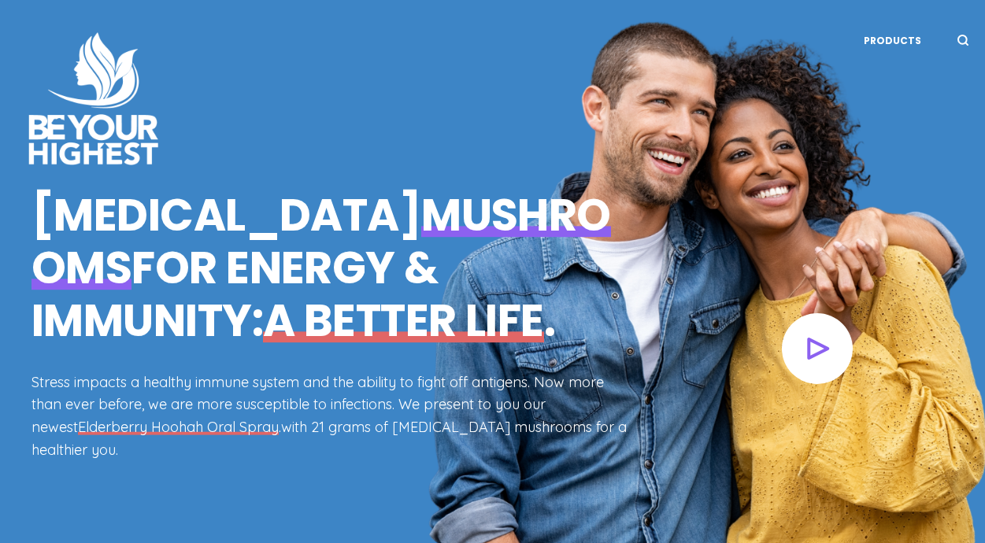  What do you see at coordinates (94, 99) in the screenshot?
I see `img: Avatar-Be-Your-Highest-Logo` at bounding box center [94, 99].